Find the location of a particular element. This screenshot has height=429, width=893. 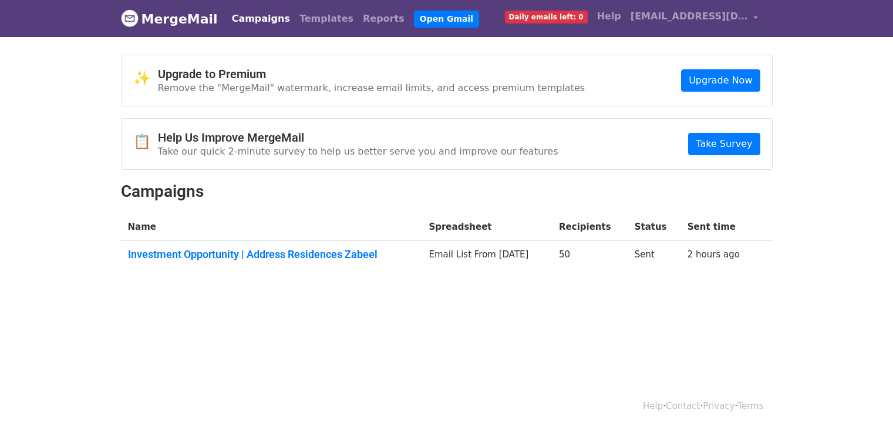

a: Campaigns is located at coordinates (261, 19).